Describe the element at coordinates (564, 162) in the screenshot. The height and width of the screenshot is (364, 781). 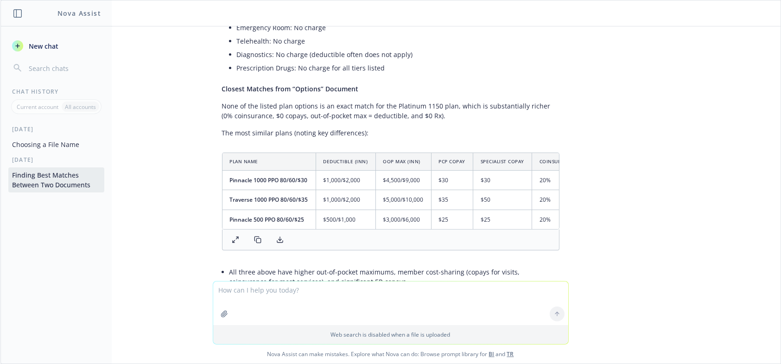
I see `th: Coinsurance (INN)` at that location.